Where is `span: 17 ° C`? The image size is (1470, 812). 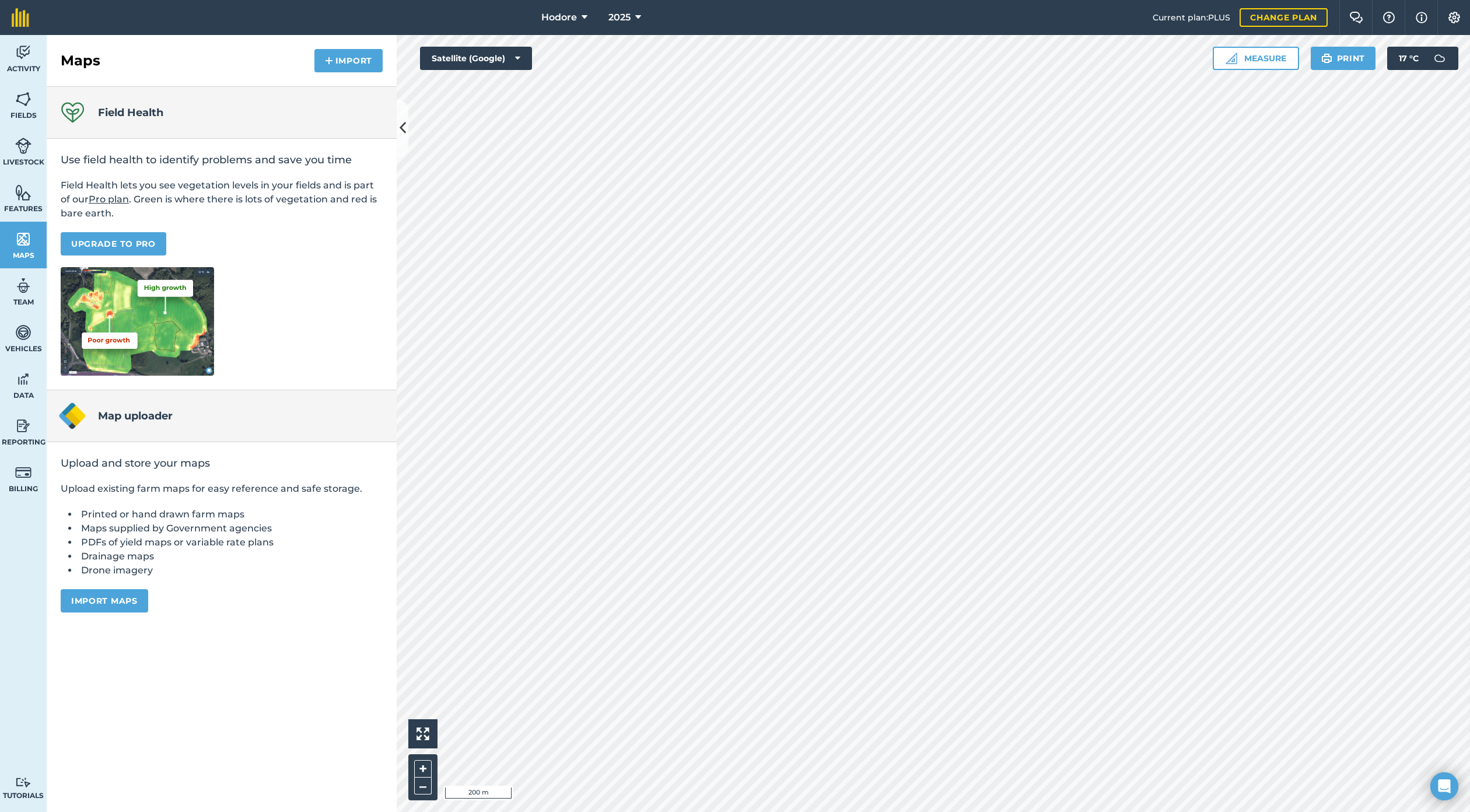 span: 17 ° C is located at coordinates (1409, 59).